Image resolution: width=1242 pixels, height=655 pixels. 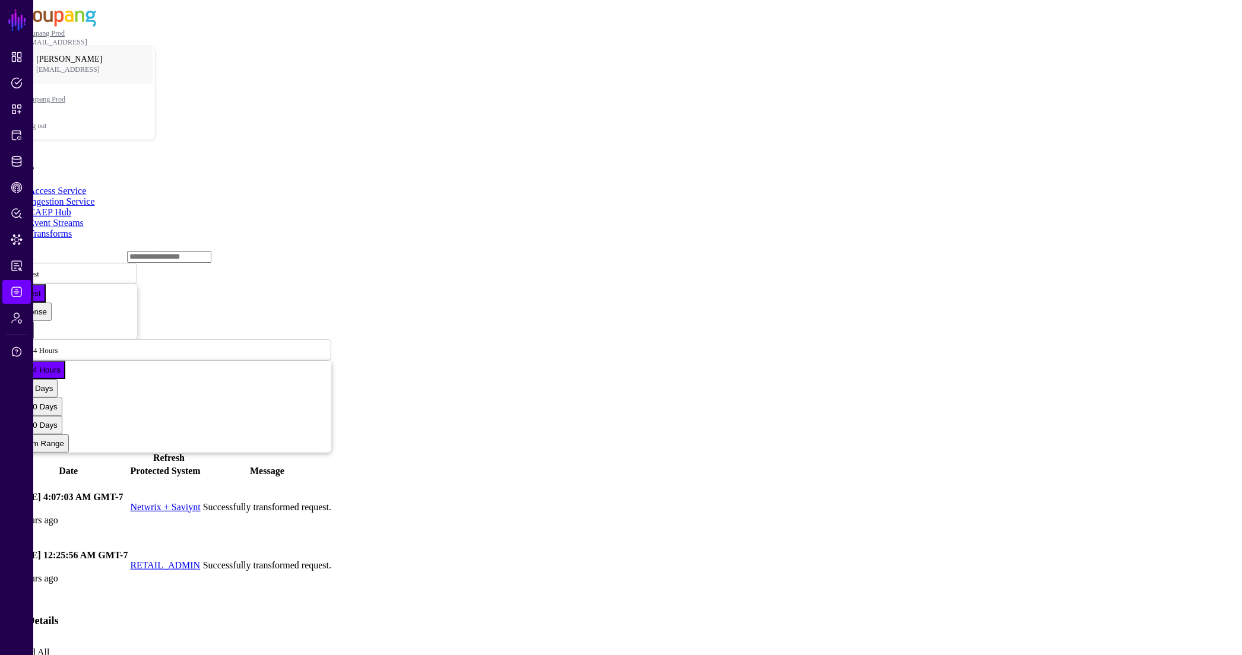 I want to click on span: Last 30 Days, so click(x=34, y=407).